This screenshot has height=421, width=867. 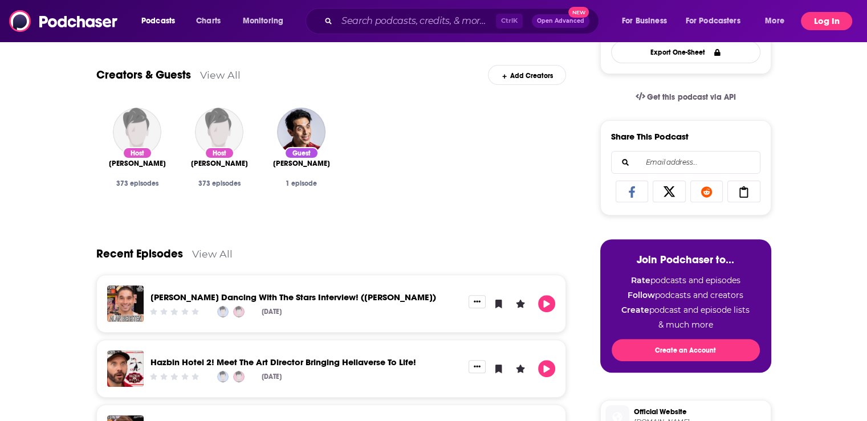 What do you see at coordinates (302, 184) in the screenshot?
I see `div: 1 episode` at bounding box center [302, 184].